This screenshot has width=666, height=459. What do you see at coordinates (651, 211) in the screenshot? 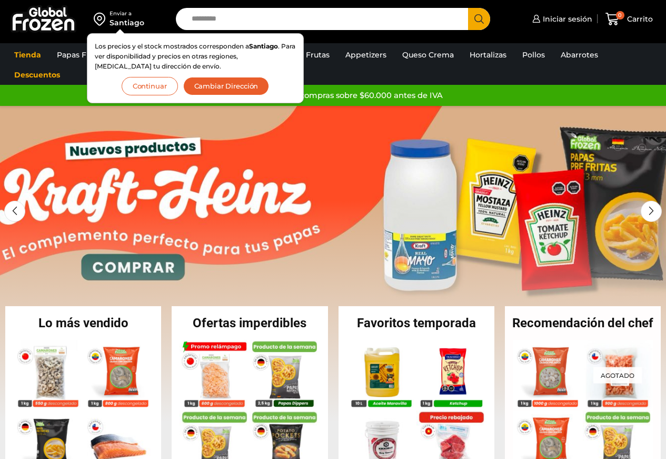
I see `div: Next slide` at bounding box center [651, 211].